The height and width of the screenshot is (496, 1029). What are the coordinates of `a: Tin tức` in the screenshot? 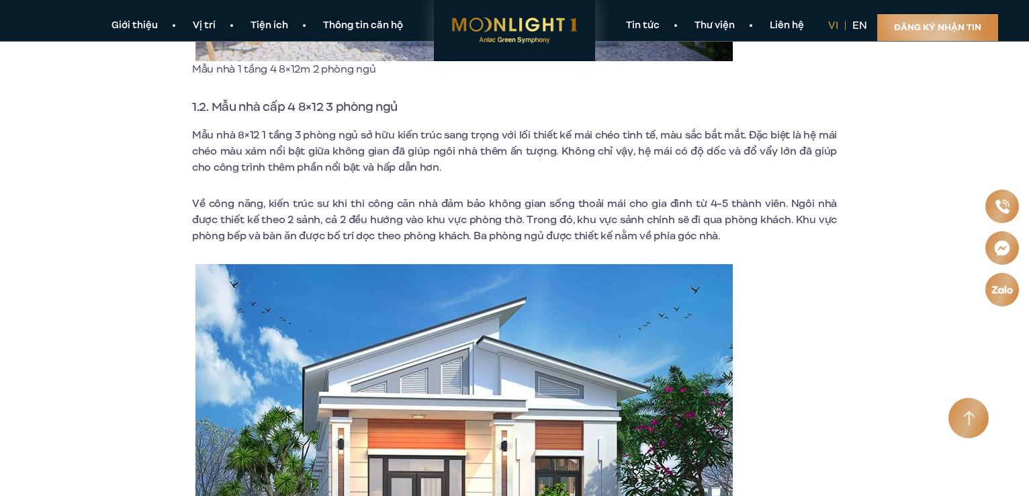 It's located at (643, 26).